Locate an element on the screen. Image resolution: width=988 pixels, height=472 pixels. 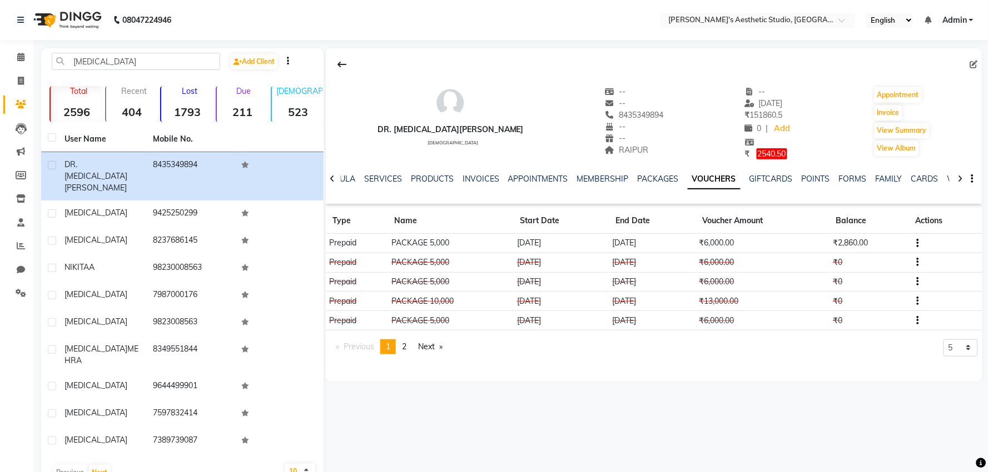
a: Add is located at coordinates (782, 129).